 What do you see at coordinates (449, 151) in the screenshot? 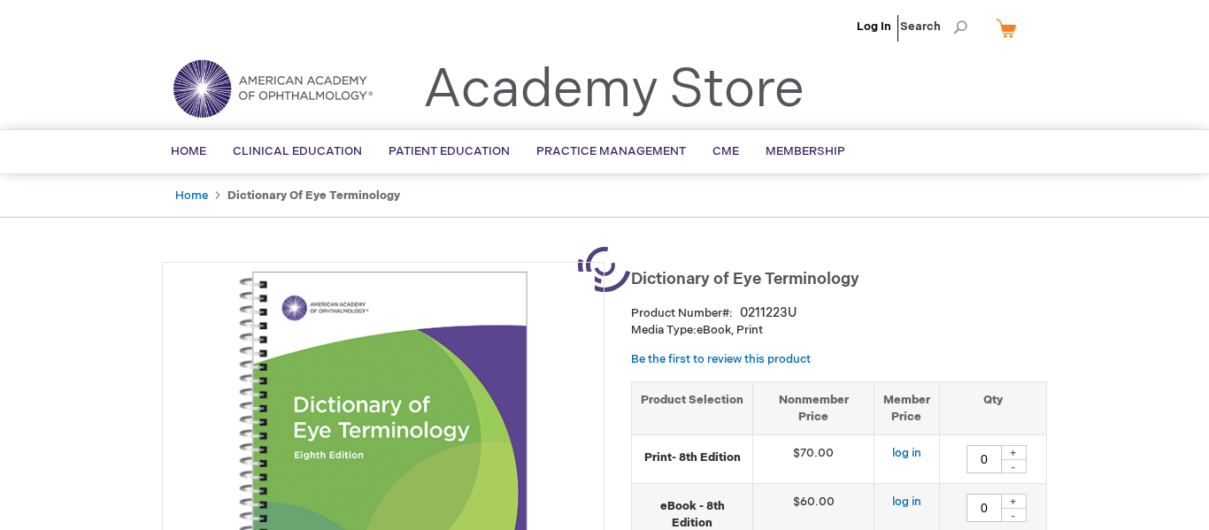
I see `span: Patient Education` at bounding box center [449, 151].